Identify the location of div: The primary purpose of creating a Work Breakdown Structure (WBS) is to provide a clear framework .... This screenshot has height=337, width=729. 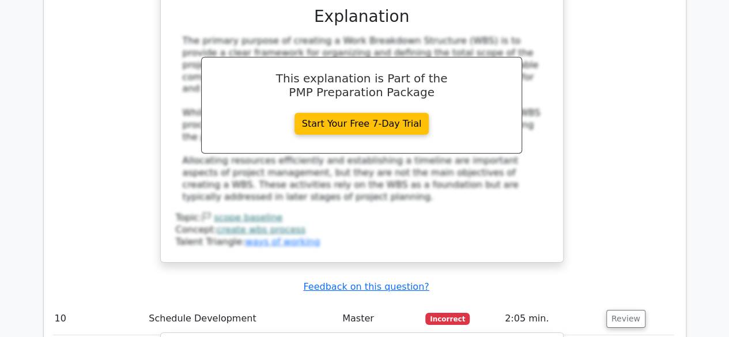
(362, 119).